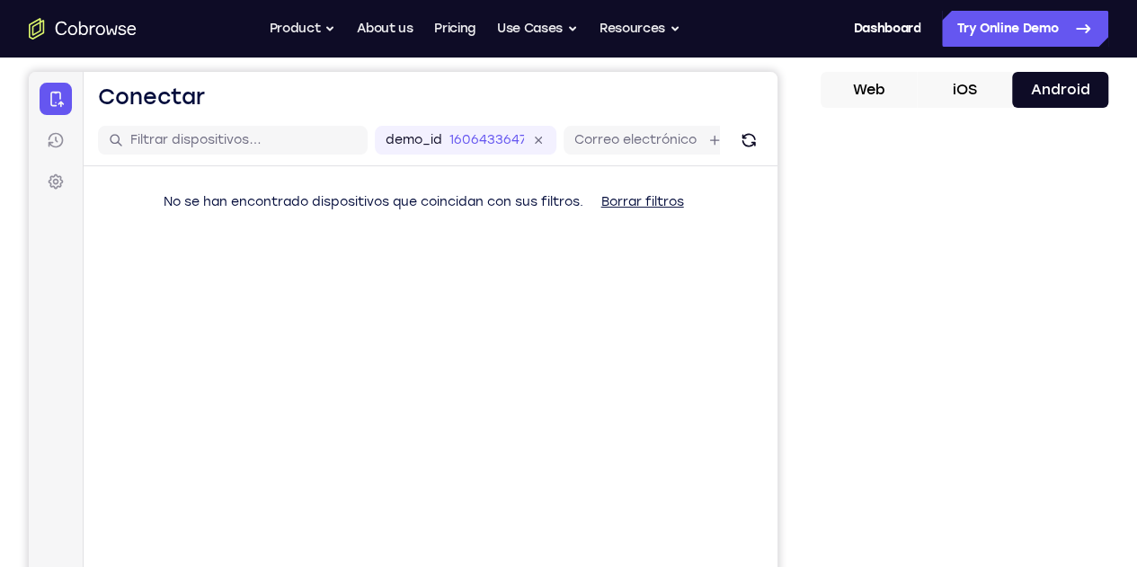 This screenshot has width=1137, height=567. Describe the element at coordinates (27, 110) in the screenshot. I see `a: Ajustes` at that location.